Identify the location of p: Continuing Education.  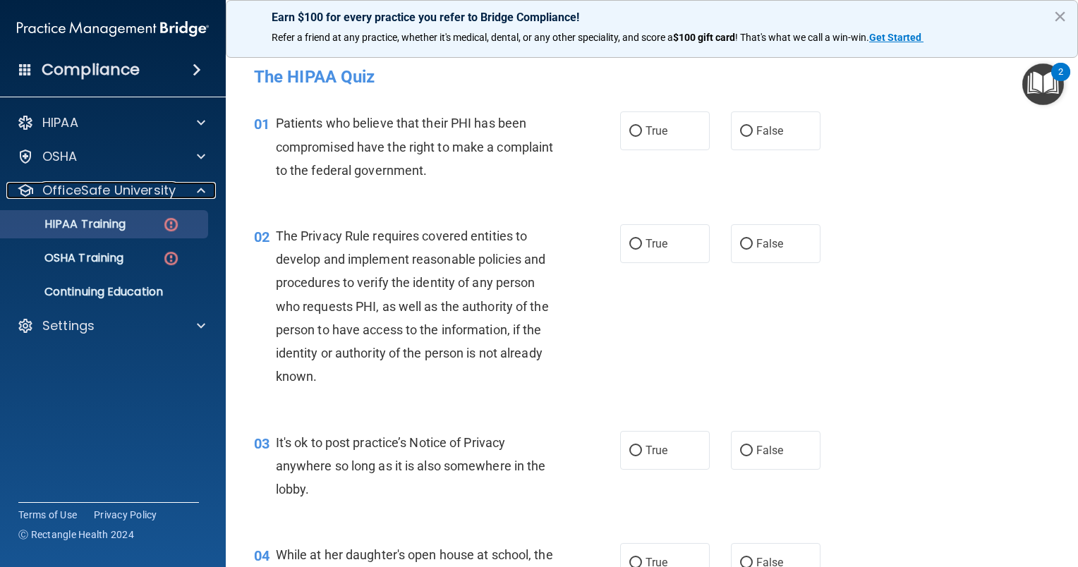
(105, 292).